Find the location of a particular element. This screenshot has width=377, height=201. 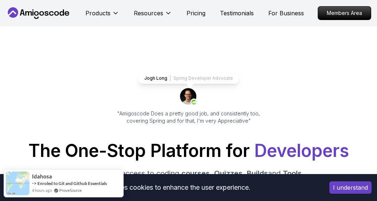

img: josh long is located at coordinates (189, 97).